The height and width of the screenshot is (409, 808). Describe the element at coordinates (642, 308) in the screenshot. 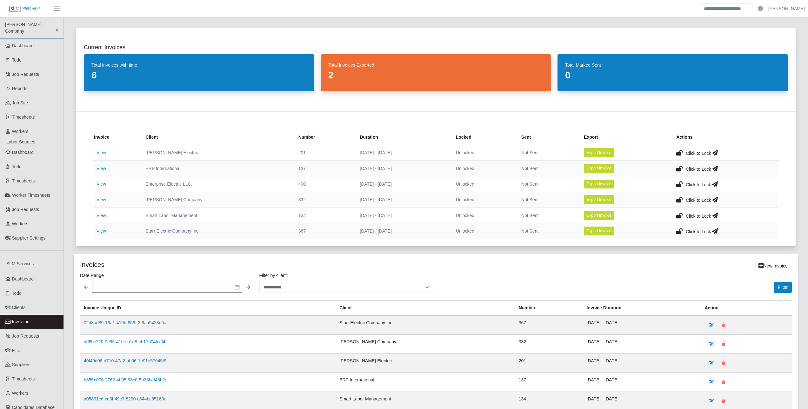

I see `th: Invoice Duration` at that location.